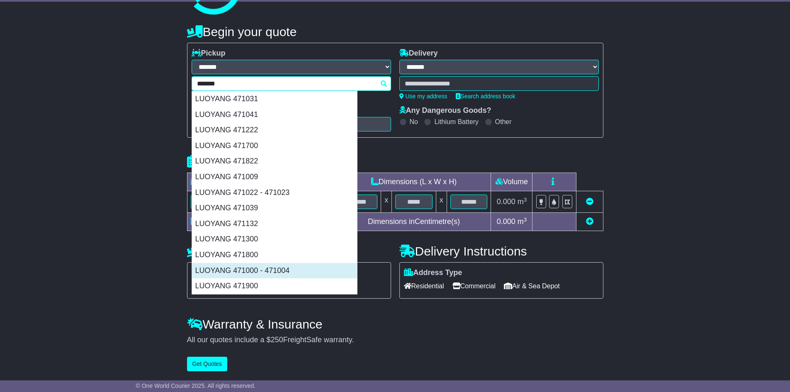 The width and height of the screenshot is (790, 392). I want to click on div: LUOYANG 471132, so click(274, 224).